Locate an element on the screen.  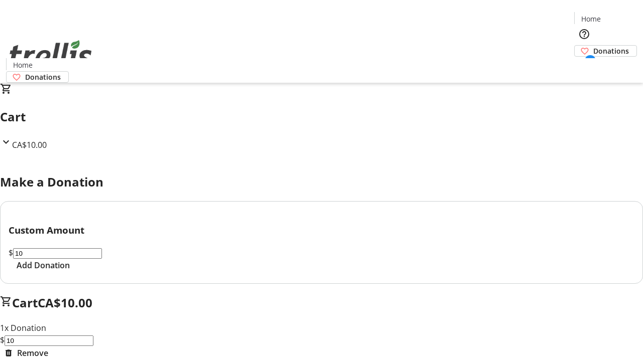
span: Add Donation is located at coordinates (43, 266).